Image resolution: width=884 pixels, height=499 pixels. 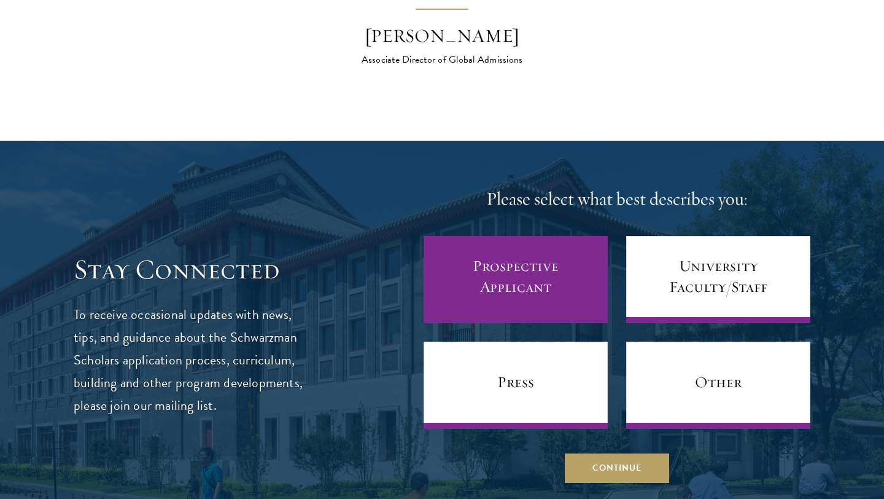 What do you see at coordinates (189, 360) in the screenshot?
I see `p: To receive occasional updates with news, tips, and guidance about the Schwarzman Scholars applica...` at bounding box center [189, 360].